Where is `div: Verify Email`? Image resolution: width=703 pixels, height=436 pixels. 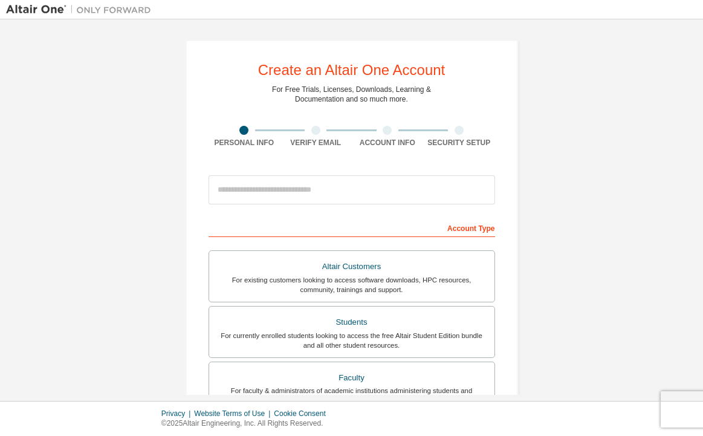
div: Verify Email is located at coordinates (316, 143).